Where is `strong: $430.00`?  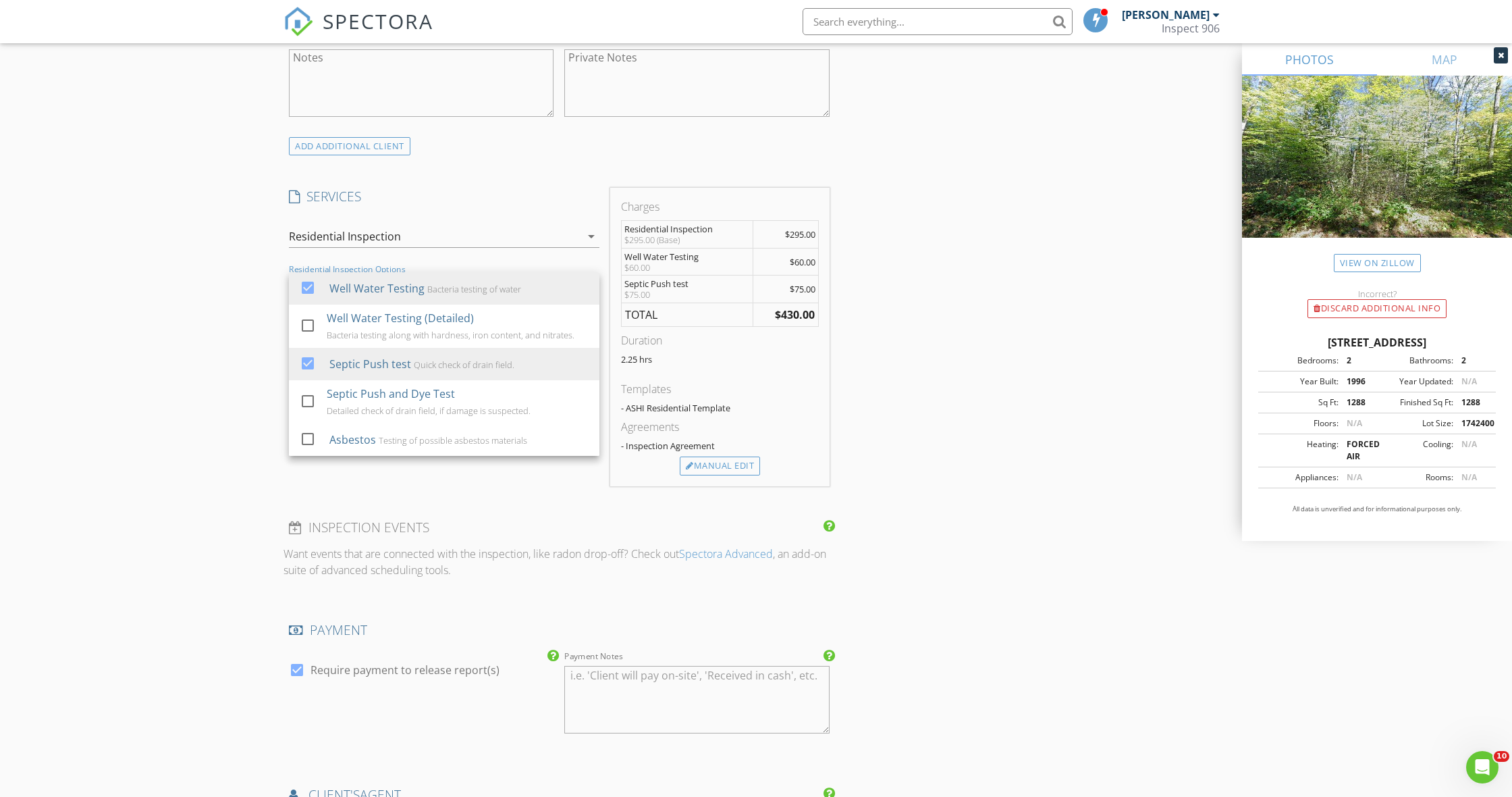
strong: $430.00 is located at coordinates (795, 315).